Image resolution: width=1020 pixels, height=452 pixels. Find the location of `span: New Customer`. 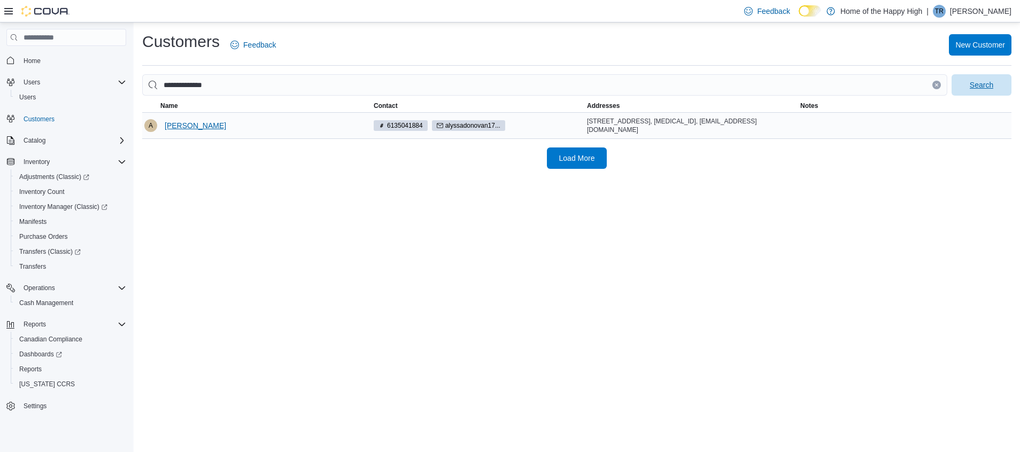

span: New Customer is located at coordinates (980, 45).